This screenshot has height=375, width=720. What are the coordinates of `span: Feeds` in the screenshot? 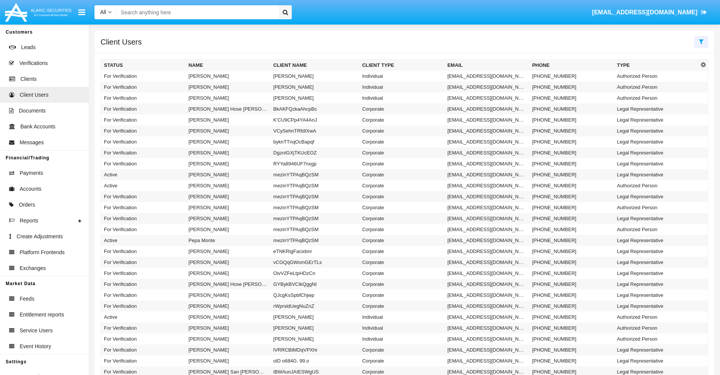 It's located at (27, 299).